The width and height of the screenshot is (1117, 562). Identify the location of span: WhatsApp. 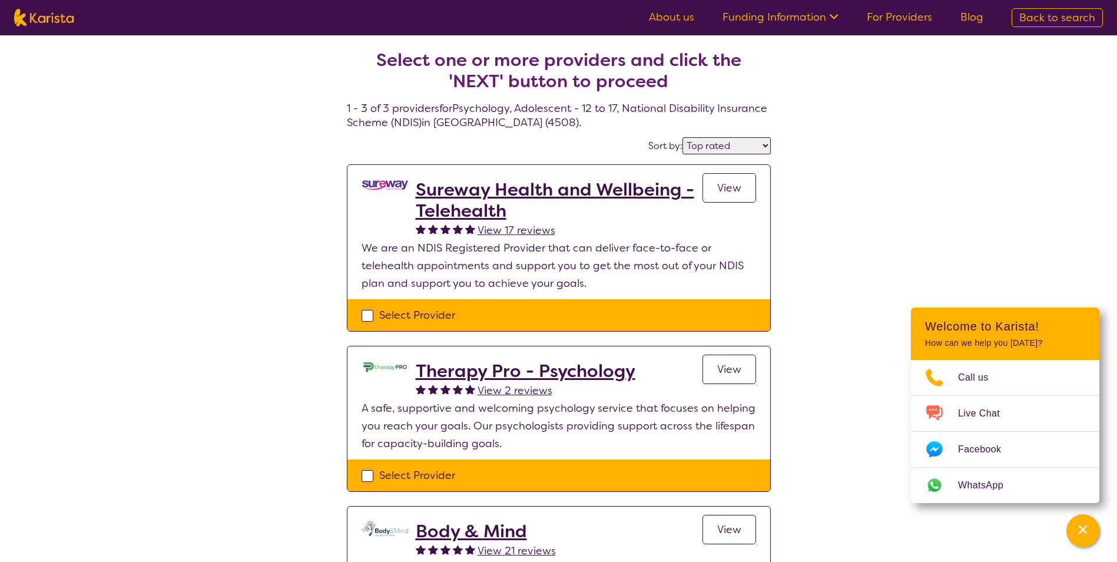
(987, 485).